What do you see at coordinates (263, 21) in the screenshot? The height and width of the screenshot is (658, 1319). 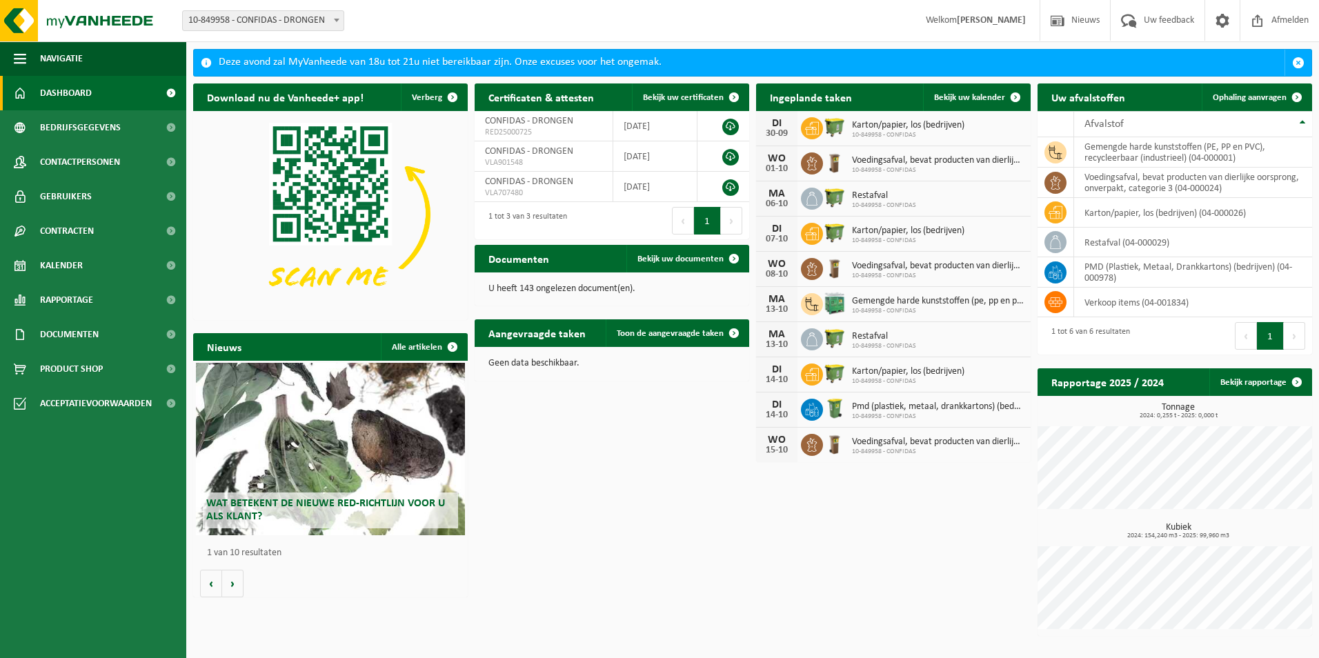 I see `span: 10-849958 - CONFIDAS - DRONGEN` at bounding box center [263, 21].